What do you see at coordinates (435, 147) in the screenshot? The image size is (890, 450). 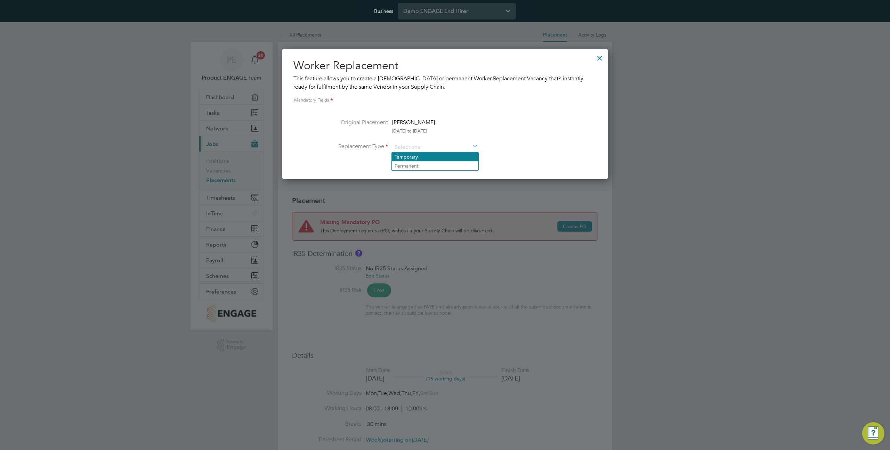 I see `input: Select one` at bounding box center [435, 147].